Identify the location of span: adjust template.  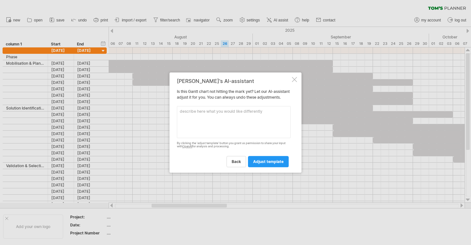
(268, 161).